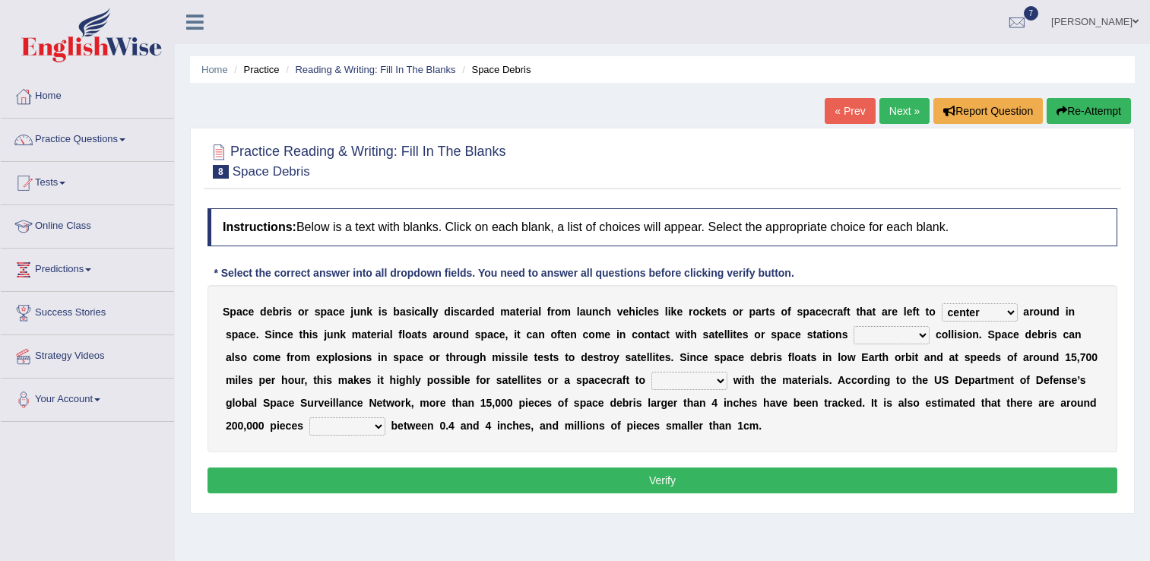 The height and width of the screenshot is (561, 1150). Describe the element at coordinates (343, 334) in the screenshot. I see `b: k` at that location.